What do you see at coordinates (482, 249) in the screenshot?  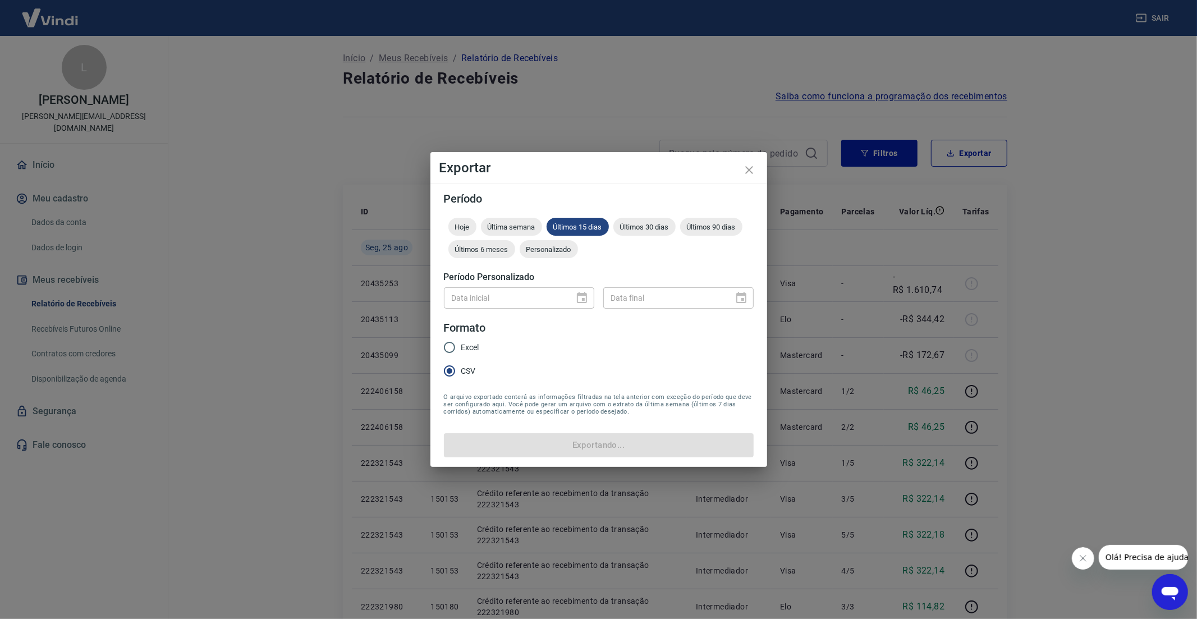 I see `span: Últimos 6 meses` at bounding box center [482, 249].